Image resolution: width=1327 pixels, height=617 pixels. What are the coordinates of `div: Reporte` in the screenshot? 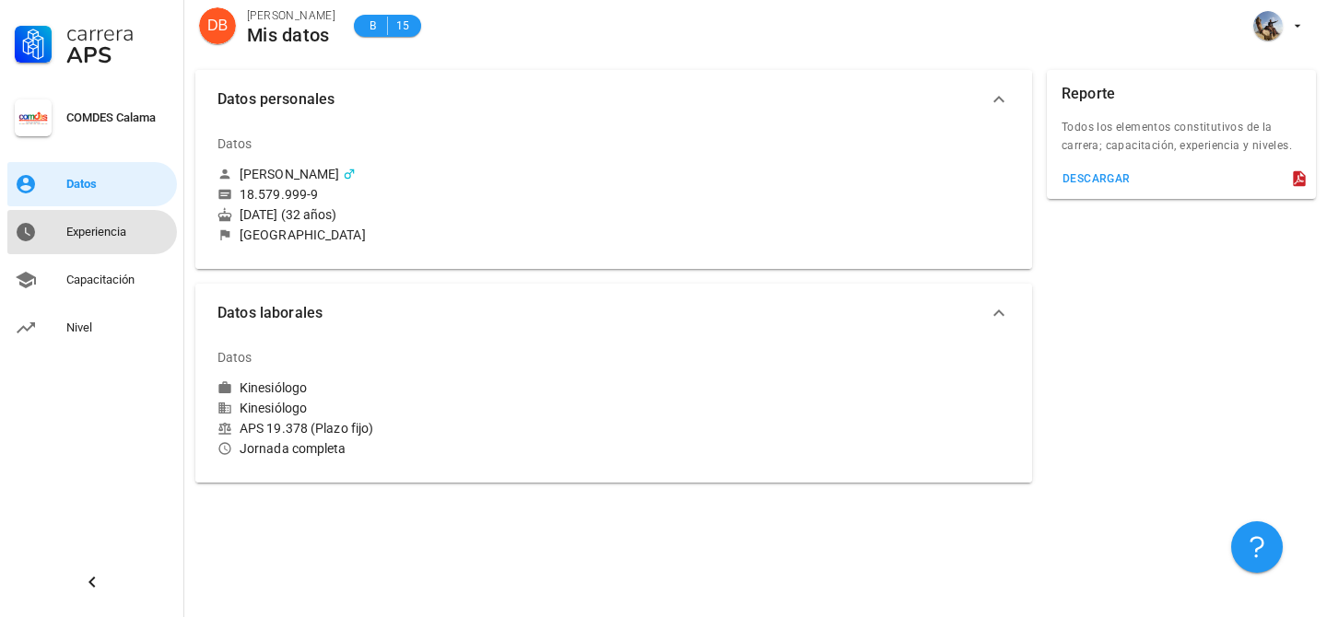 It's located at (1088, 94).